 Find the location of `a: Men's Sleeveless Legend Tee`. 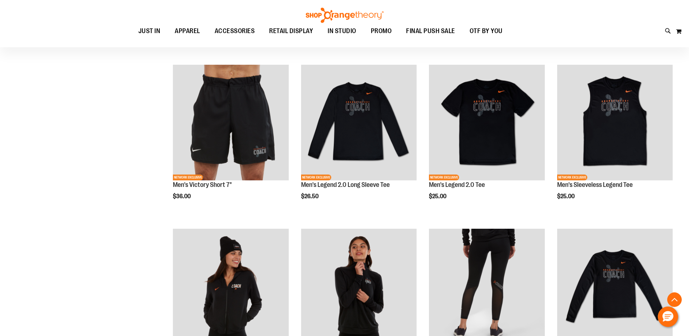

a: Men's Sleeveless Legend Tee is located at coordinates (595, 185).